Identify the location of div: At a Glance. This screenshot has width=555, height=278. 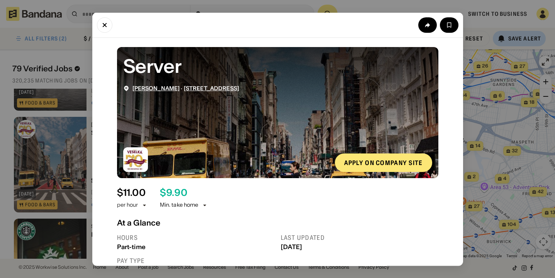
(278, 223).